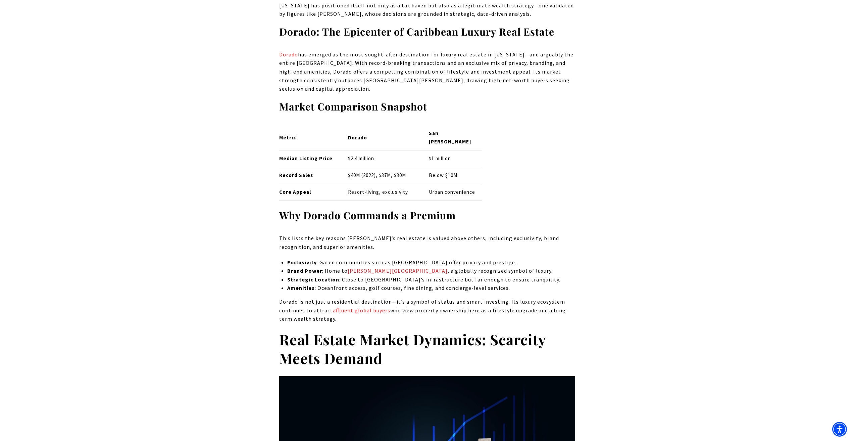  I want to click on p: $40M (2022), $37M, $30M, so click(383, 175).